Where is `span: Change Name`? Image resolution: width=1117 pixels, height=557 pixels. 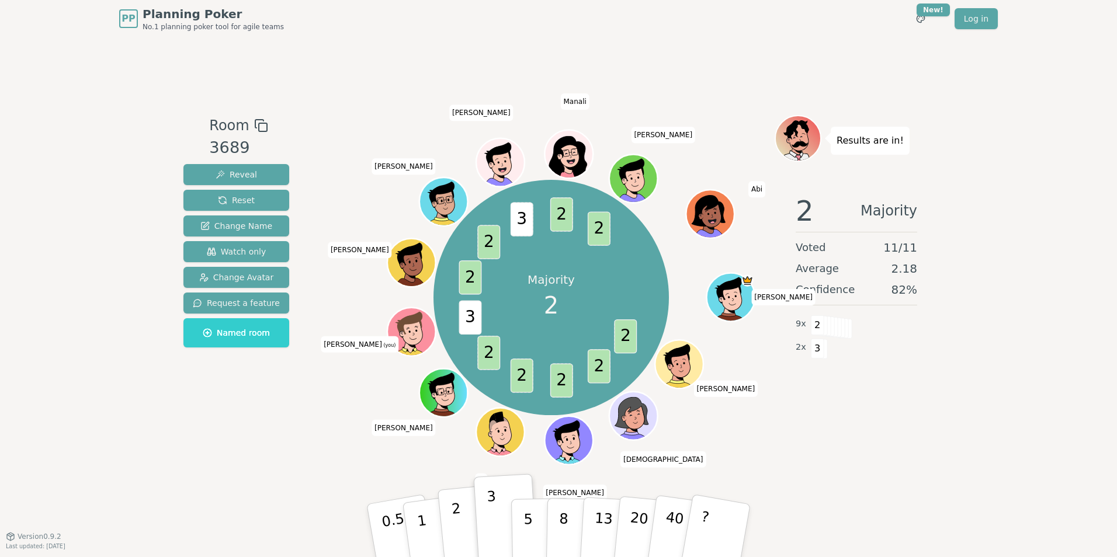
span: Change Name is located at coordinates (236, 226).